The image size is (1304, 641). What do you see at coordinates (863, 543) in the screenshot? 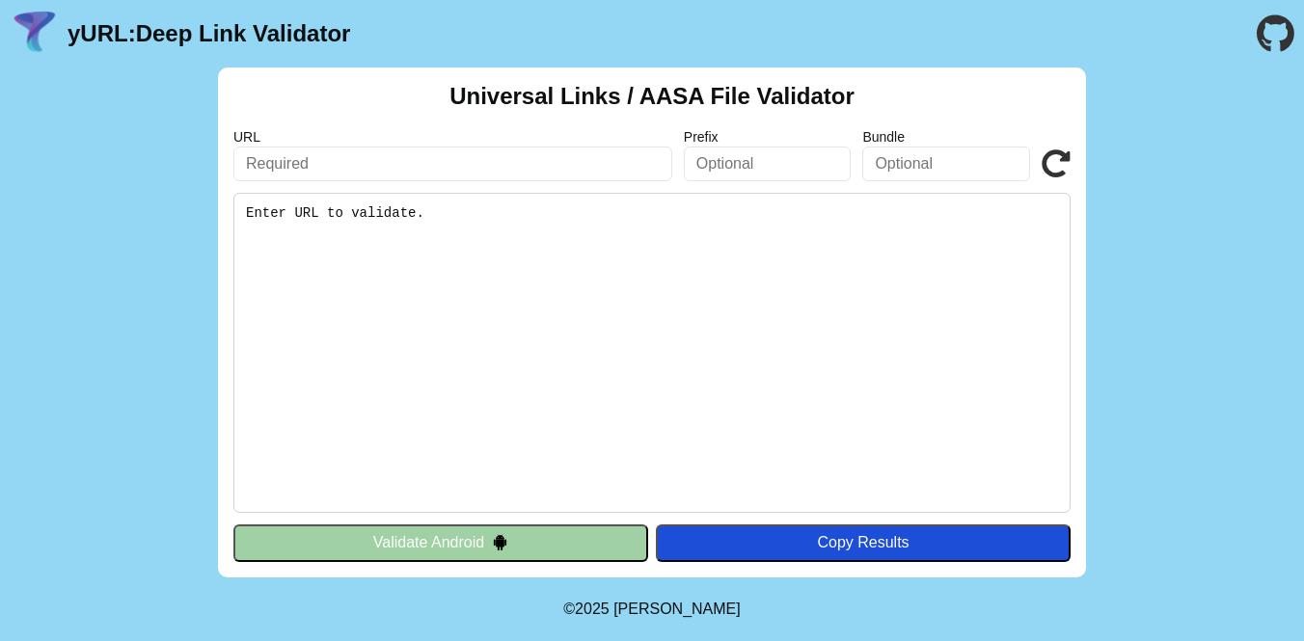
I see `button: Copy Results` at bounding box center [863, 543].